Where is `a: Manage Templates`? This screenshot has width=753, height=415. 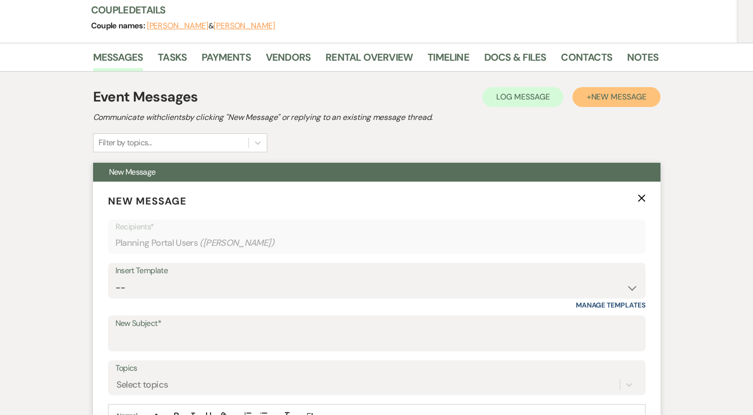
a: Manage Templates is located at coordinates (610, 305).